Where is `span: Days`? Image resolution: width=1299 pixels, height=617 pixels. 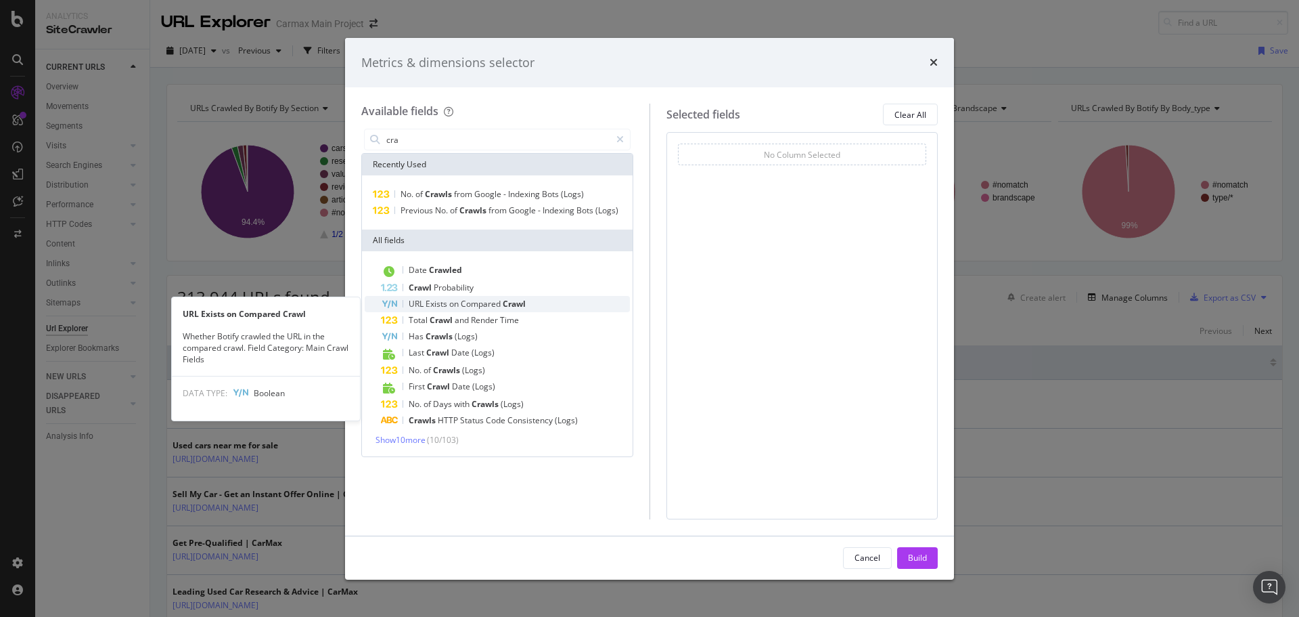 span: Days is located at coordinates (443, 403).